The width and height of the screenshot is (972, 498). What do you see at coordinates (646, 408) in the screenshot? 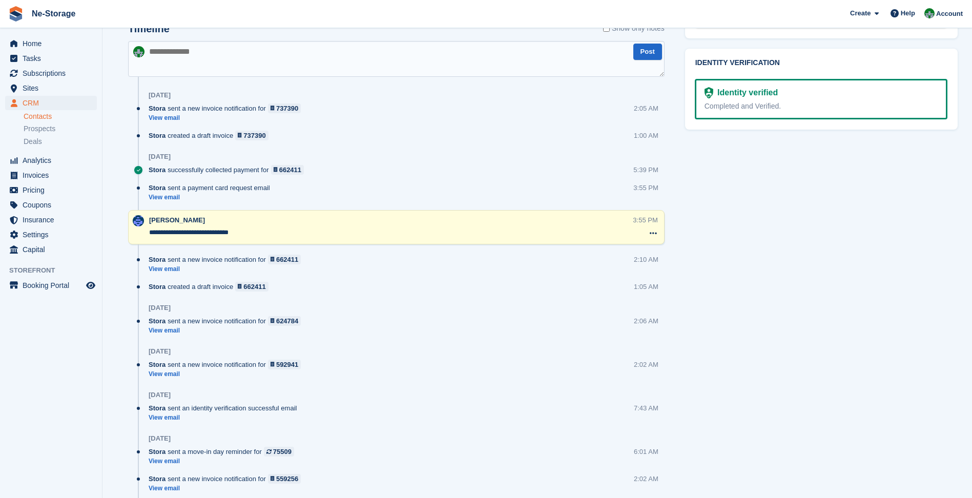
I see `div: 7:43 AM` at bounding box center [646, 408].